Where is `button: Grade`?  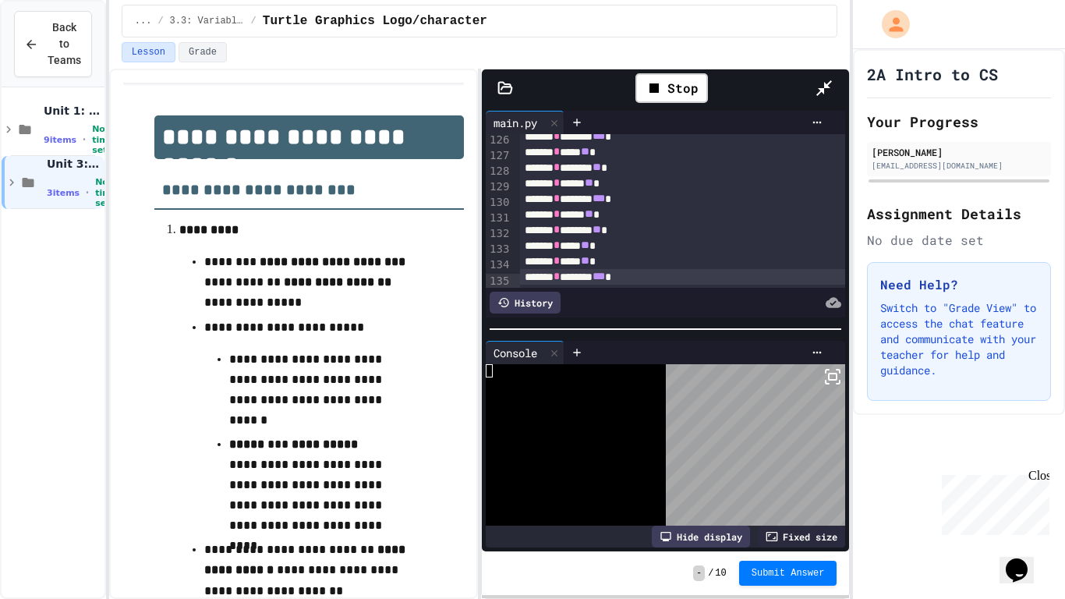 button: Grade is located at coordinates (203, 52).